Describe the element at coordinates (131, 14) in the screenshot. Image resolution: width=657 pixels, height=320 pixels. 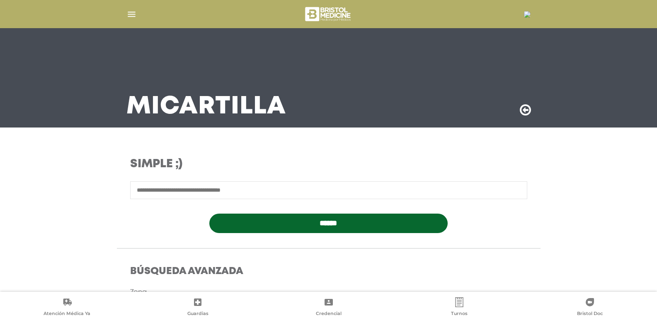
I see `img: Cober_menu-lines-white.svg` at that location.